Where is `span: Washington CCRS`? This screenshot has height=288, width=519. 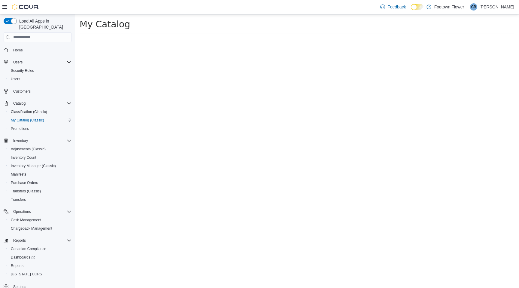
span: Washington CCRS is located at coordinates (40, 274).